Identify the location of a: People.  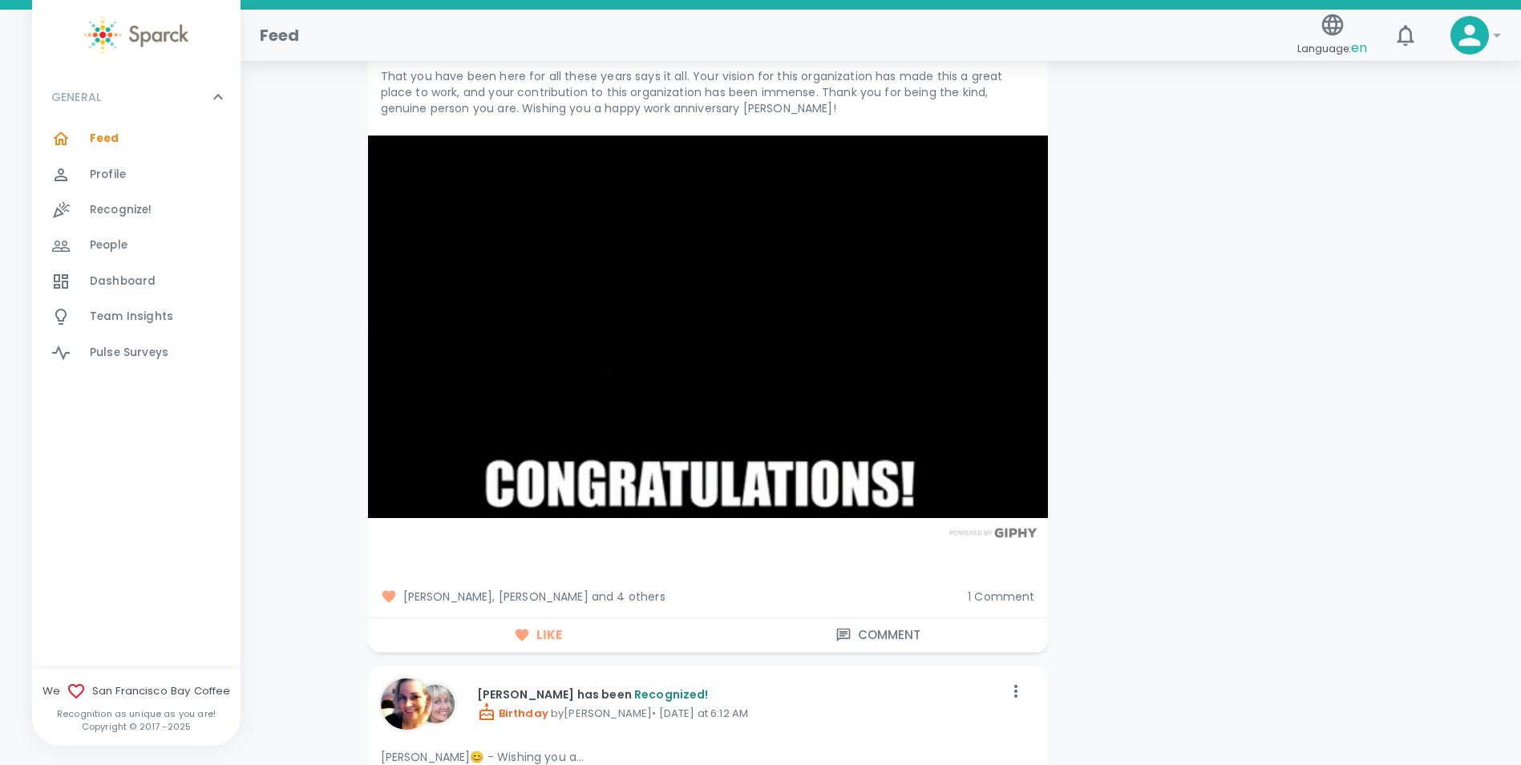
(136, 245).